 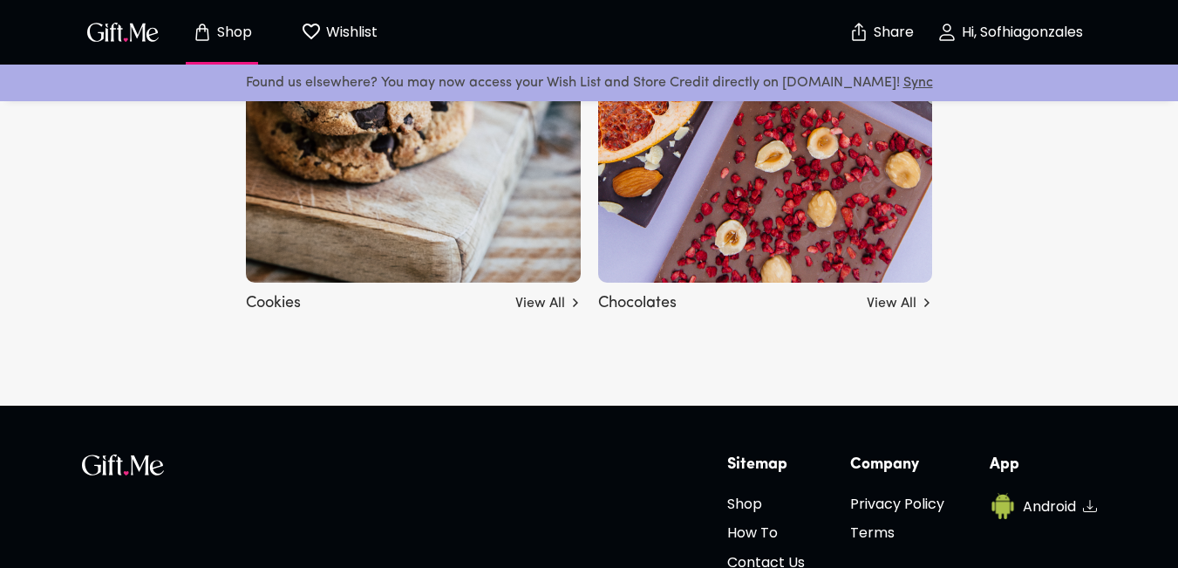 I want to click on h6: Shop, so click(x=766, y=503).